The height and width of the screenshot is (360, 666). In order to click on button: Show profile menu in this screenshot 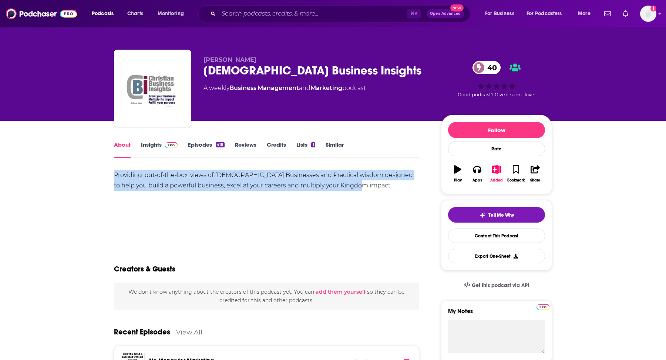, I will do `click(648, 14)`.